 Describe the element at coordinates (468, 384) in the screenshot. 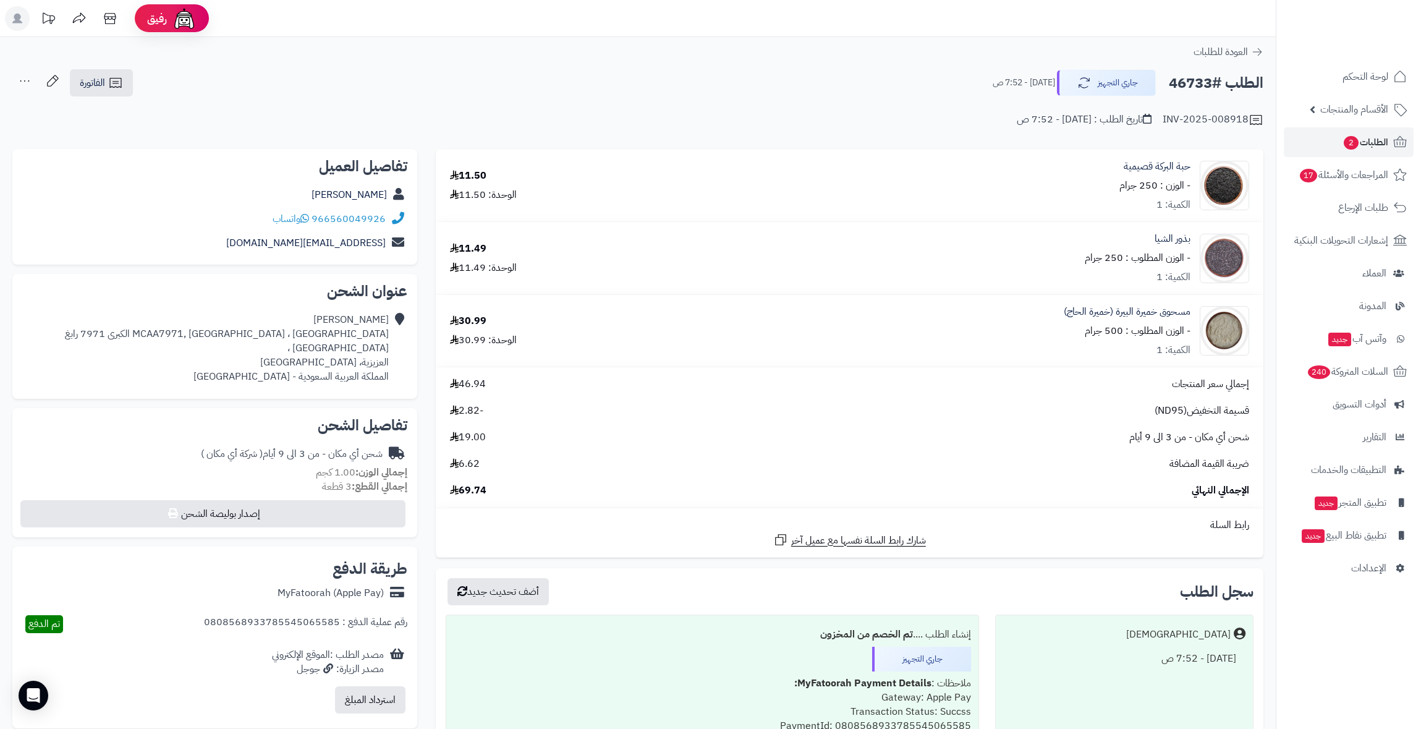

I see `span: 46.94` at that location.